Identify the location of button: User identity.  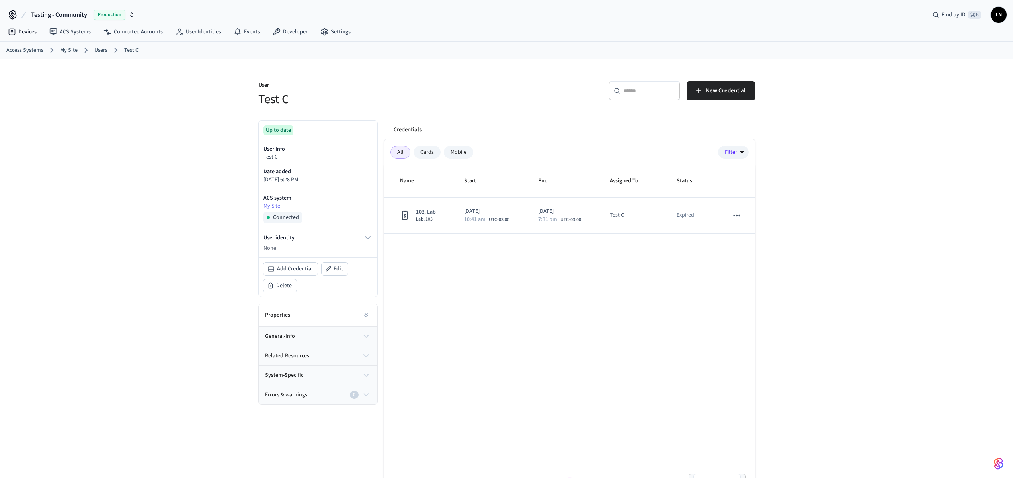
(318, 238).